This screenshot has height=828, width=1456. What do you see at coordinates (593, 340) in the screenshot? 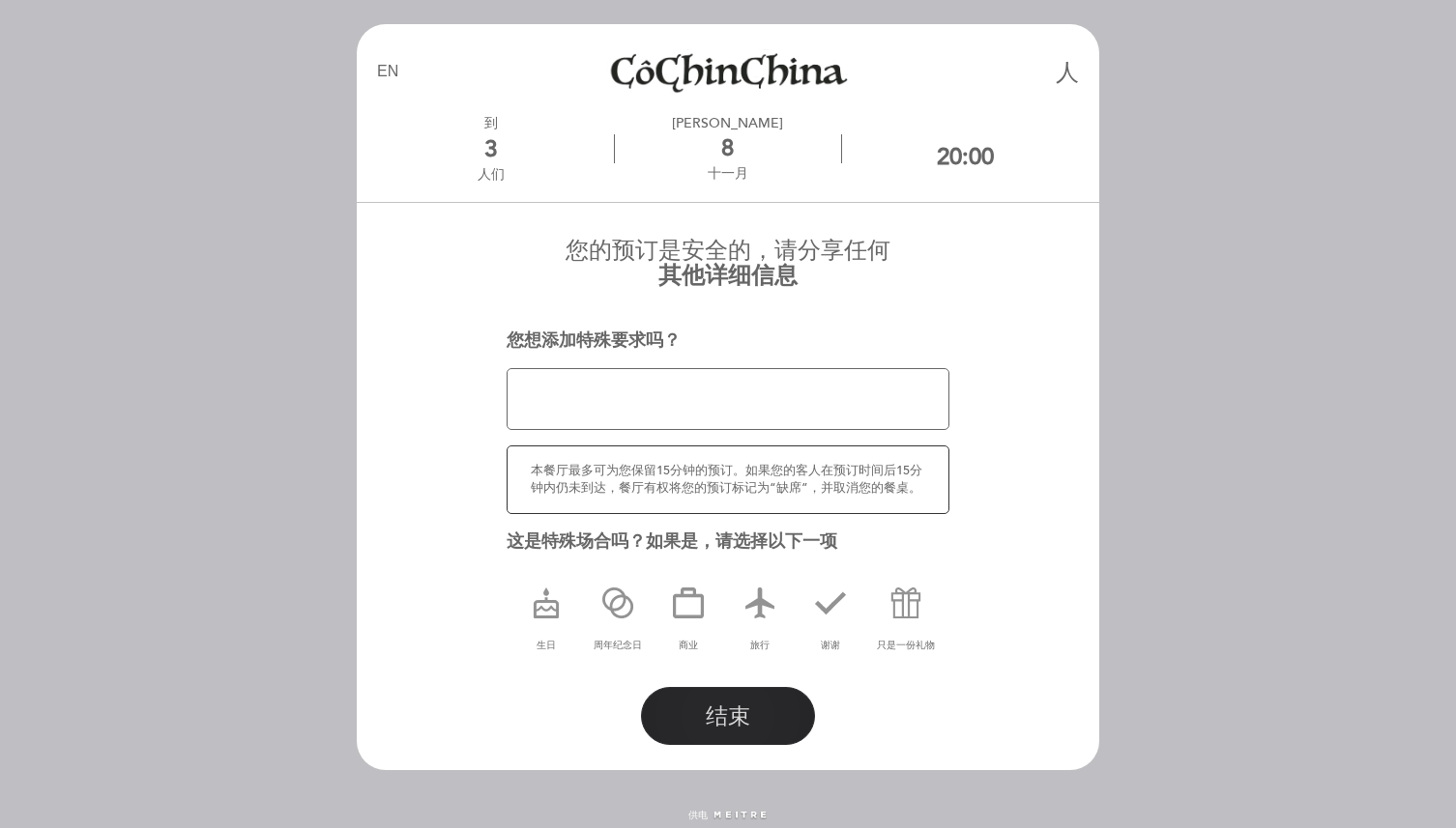
I see `font: 您想添加特殊要求吗？` at bounding box center [593, 340].